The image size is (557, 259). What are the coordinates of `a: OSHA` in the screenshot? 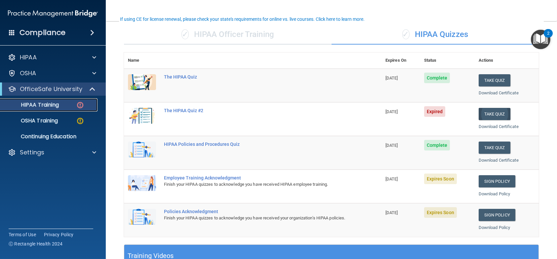 It's located at (52, 73).